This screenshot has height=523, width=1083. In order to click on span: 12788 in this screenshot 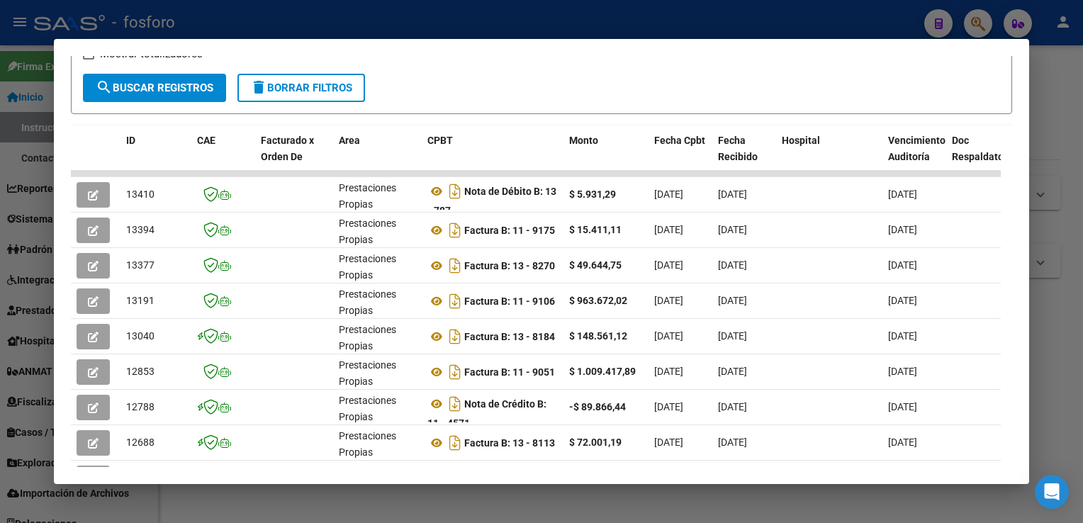, I will do `click(140, 407)`.